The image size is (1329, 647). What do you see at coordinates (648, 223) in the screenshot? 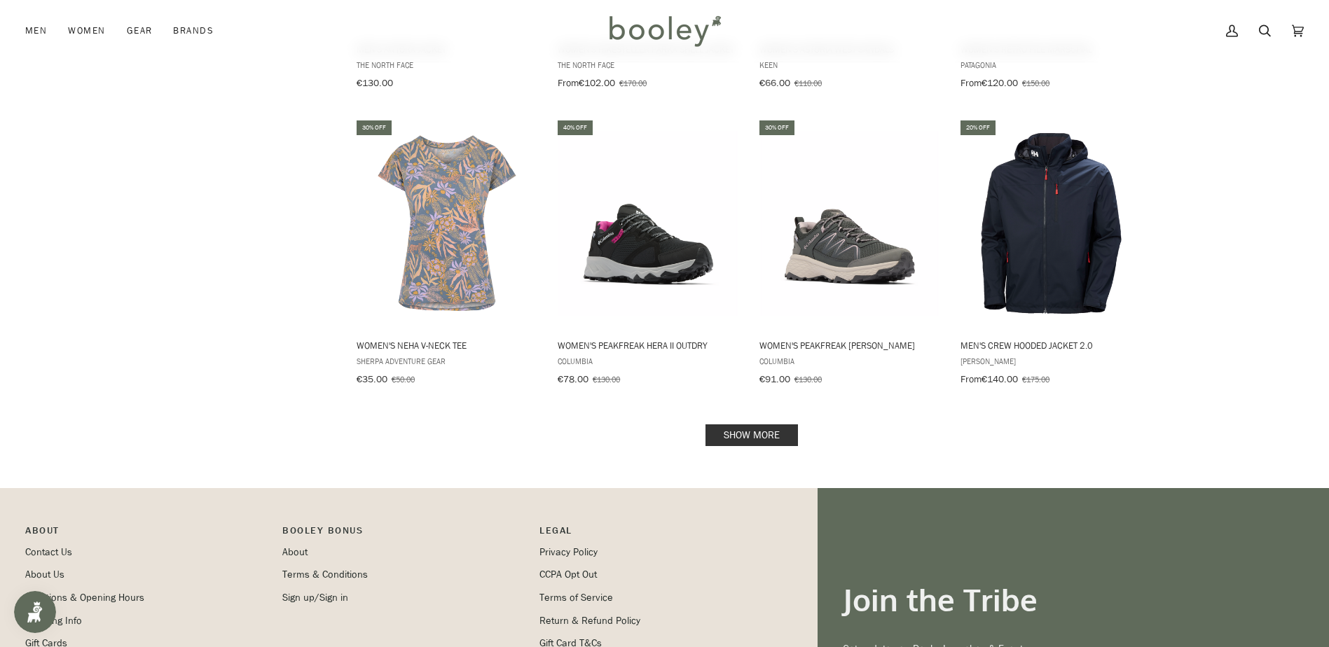
I see `img: Columbia Women's Peakfreak Hera II OutDry Black / Wild Fuchsia - Booley Galway` at bounding box center [648, 223].